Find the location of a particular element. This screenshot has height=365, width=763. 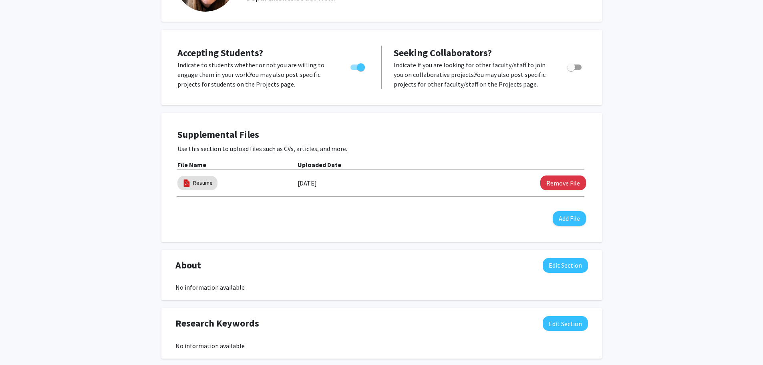

button: Remove Resume File is located at coordinates (563, 183).